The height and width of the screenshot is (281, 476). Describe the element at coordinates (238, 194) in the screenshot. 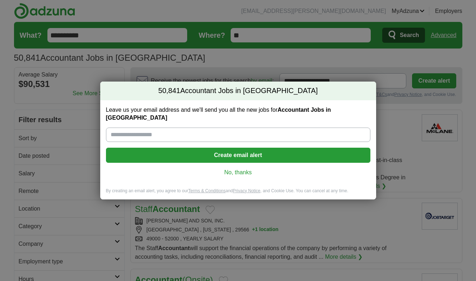

I see `div: By creating an email alert, you agree to our and , and Cookie Use. You can cancel at any time.` at that location.